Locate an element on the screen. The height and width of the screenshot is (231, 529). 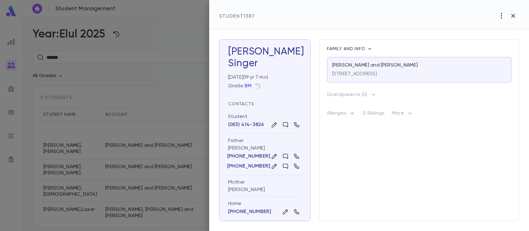
p: Allergies is located at coordinates (341, 115).